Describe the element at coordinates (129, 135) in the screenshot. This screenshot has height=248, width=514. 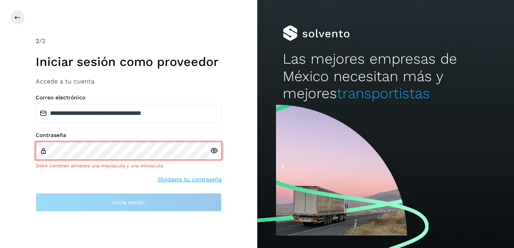
I see `label: Contraseña` at that location.